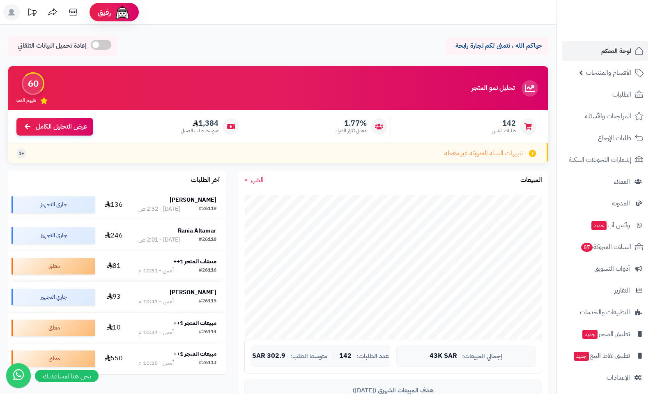 This screenshot has width=653, height=394. Describe the element at coordinates (621, 32) in the screenshot. I see `img: logo-2.png` at that location.